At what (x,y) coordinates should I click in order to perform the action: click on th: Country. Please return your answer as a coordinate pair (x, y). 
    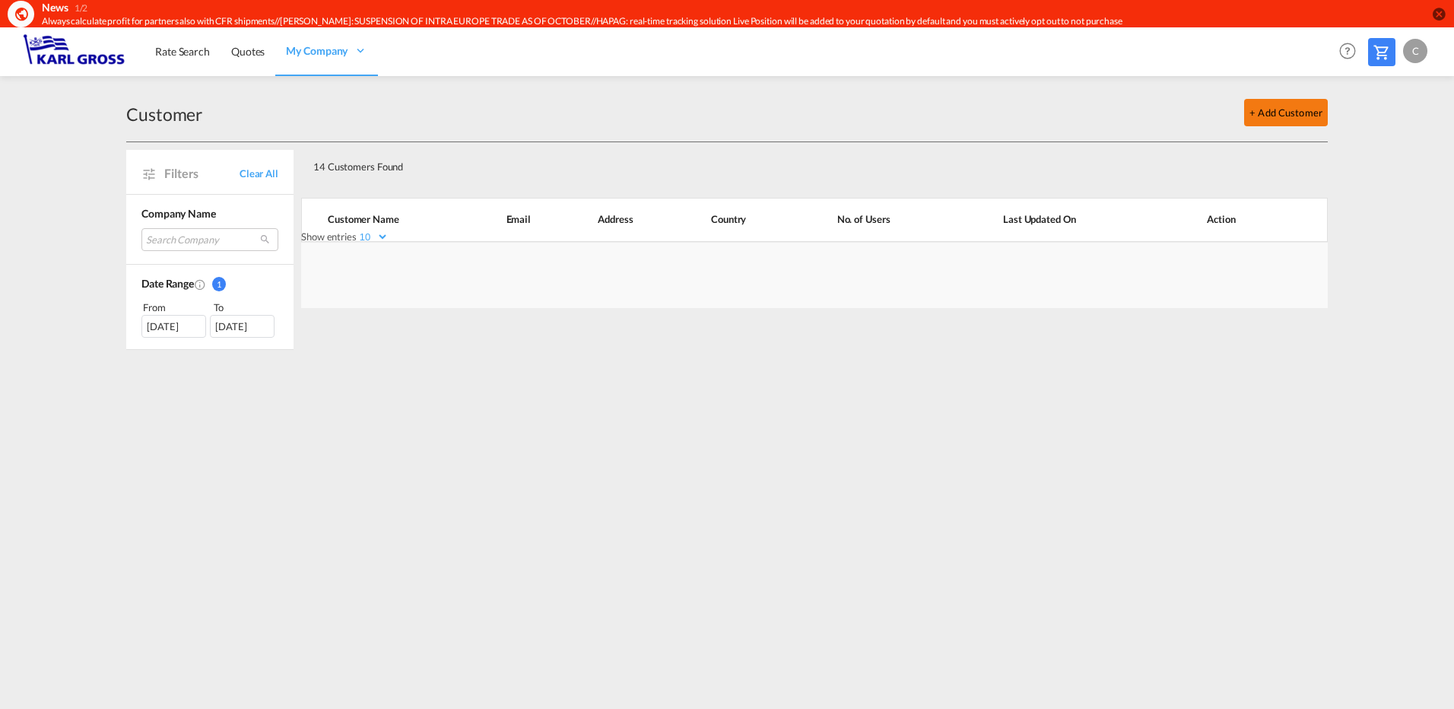
    Looking at the image, I should click on (742, 220).